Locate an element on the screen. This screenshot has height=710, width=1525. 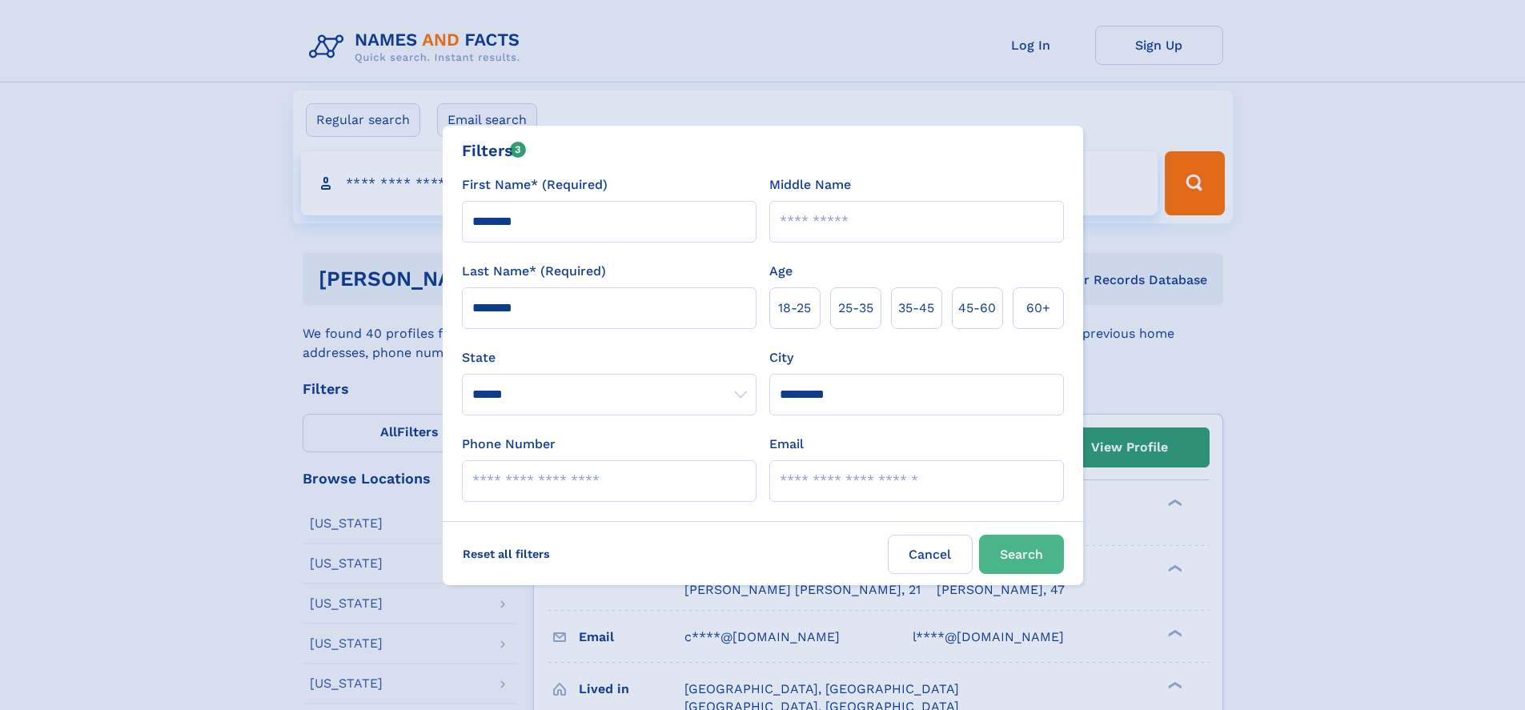
label: First Name* (Required) is located at coordinates (535, 185).